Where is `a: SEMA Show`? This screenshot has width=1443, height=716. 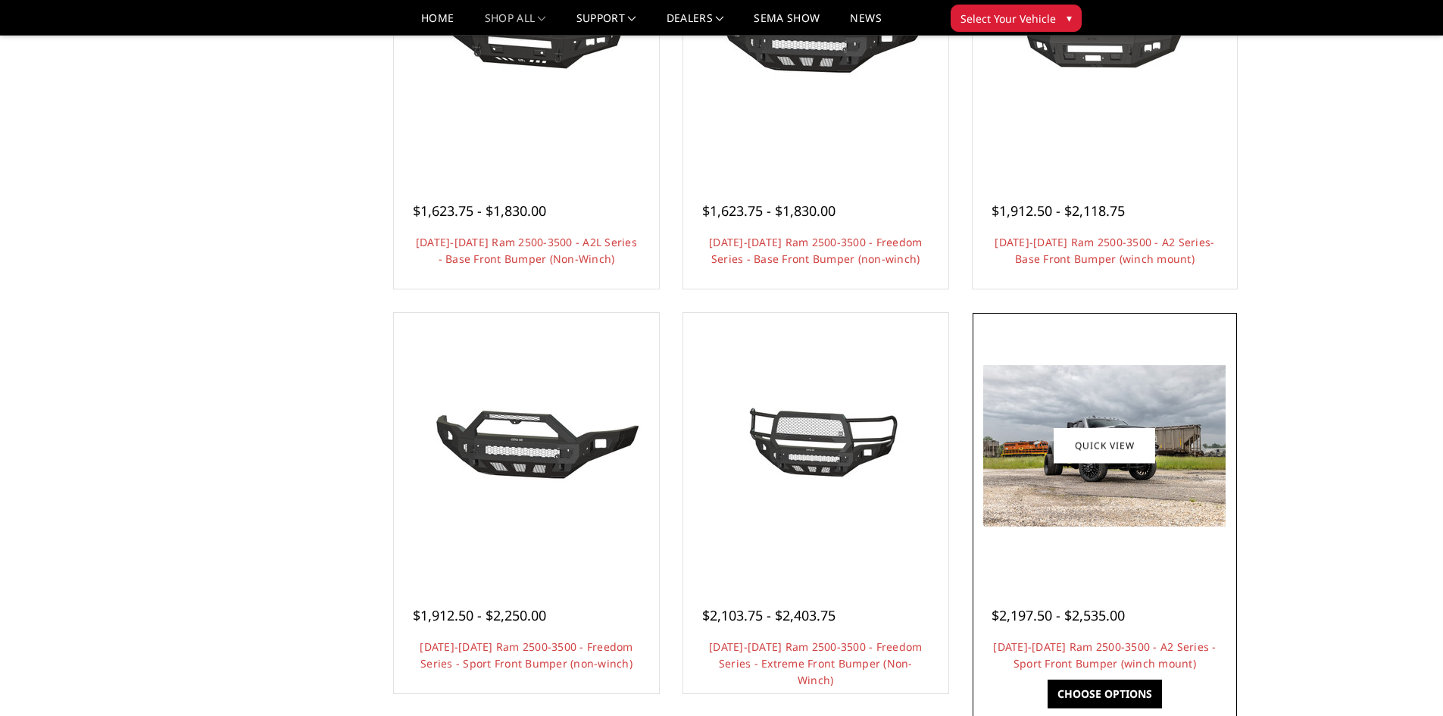 a: SEMA Show is located at coordinates (786, 23).